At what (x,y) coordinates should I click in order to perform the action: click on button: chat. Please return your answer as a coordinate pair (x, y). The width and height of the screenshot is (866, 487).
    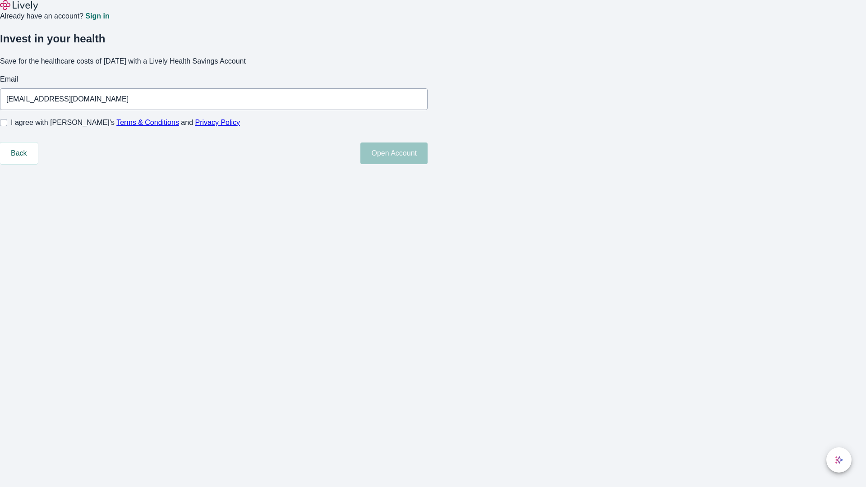
    Looking at the image, I should click on (839, 460).